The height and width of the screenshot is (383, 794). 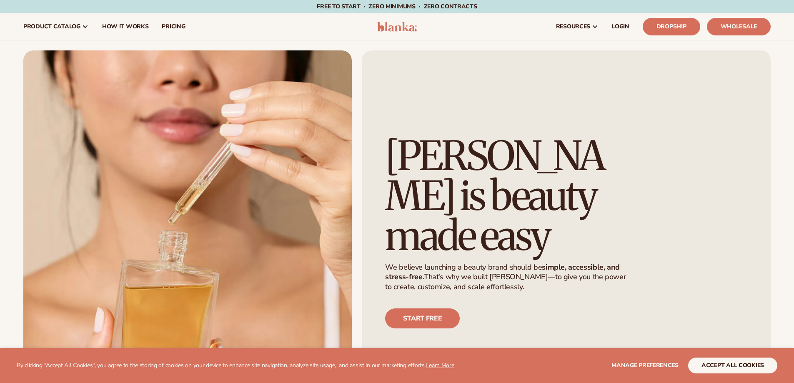 I want to click on img: logo, so click(x=397, y=27).